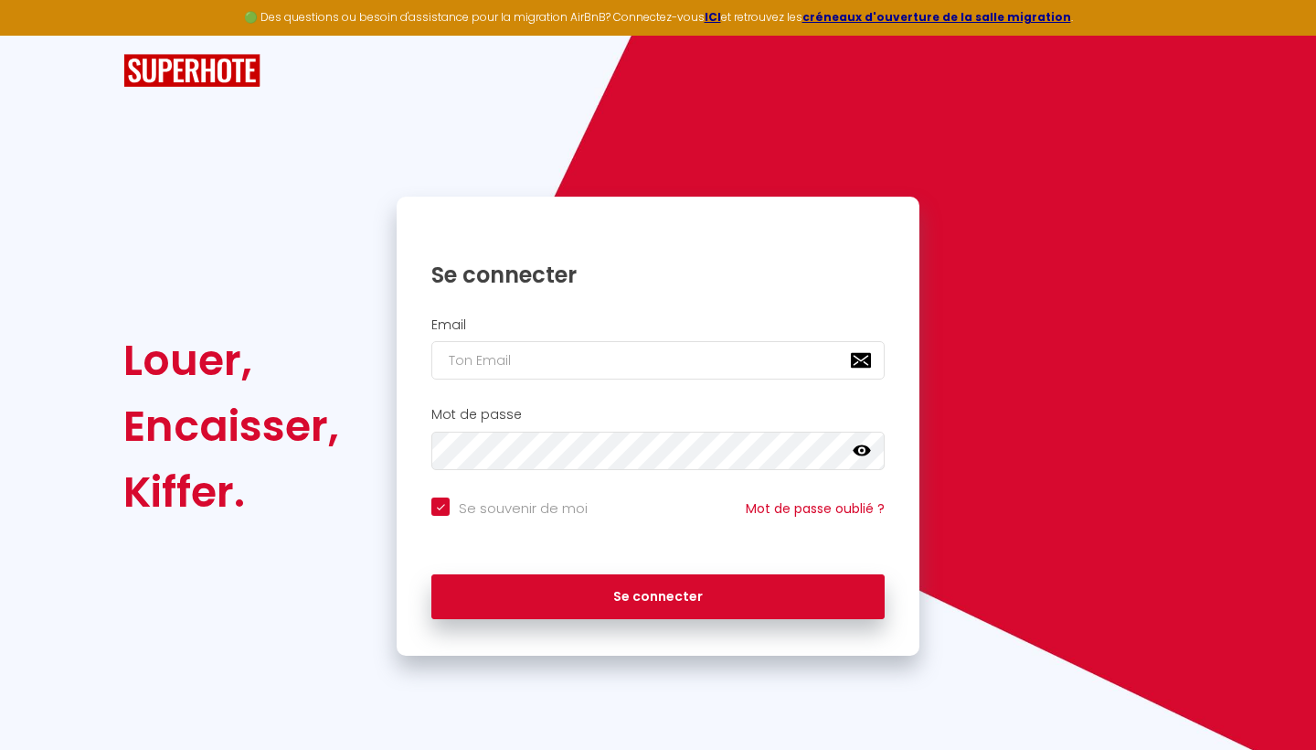  I want to click on h2: Email, so click(658, 325).